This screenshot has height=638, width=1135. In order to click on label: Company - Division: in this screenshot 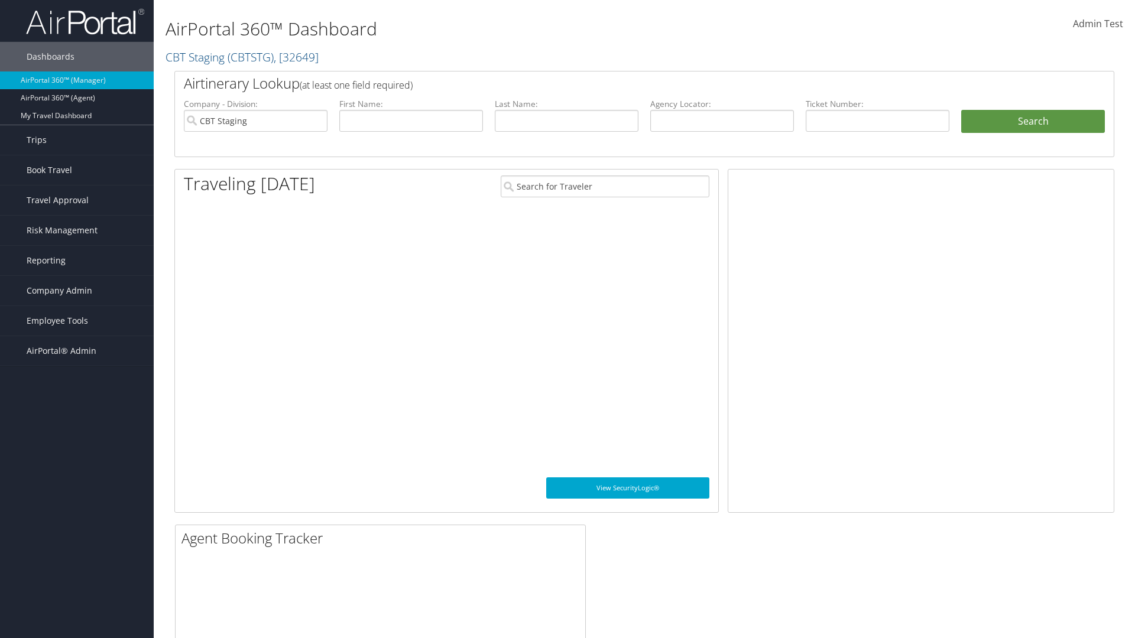, I will do `click(255, 104)`.